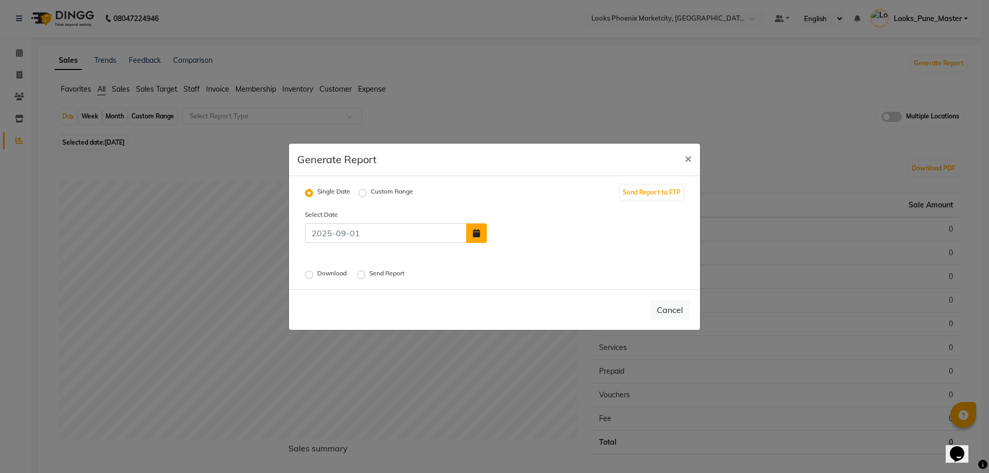 This screenshot has height=473, width=989. What do you see at coordinates (688, 158) in the screenshot?
I see `button: Close` at bounding box center [688, 158].